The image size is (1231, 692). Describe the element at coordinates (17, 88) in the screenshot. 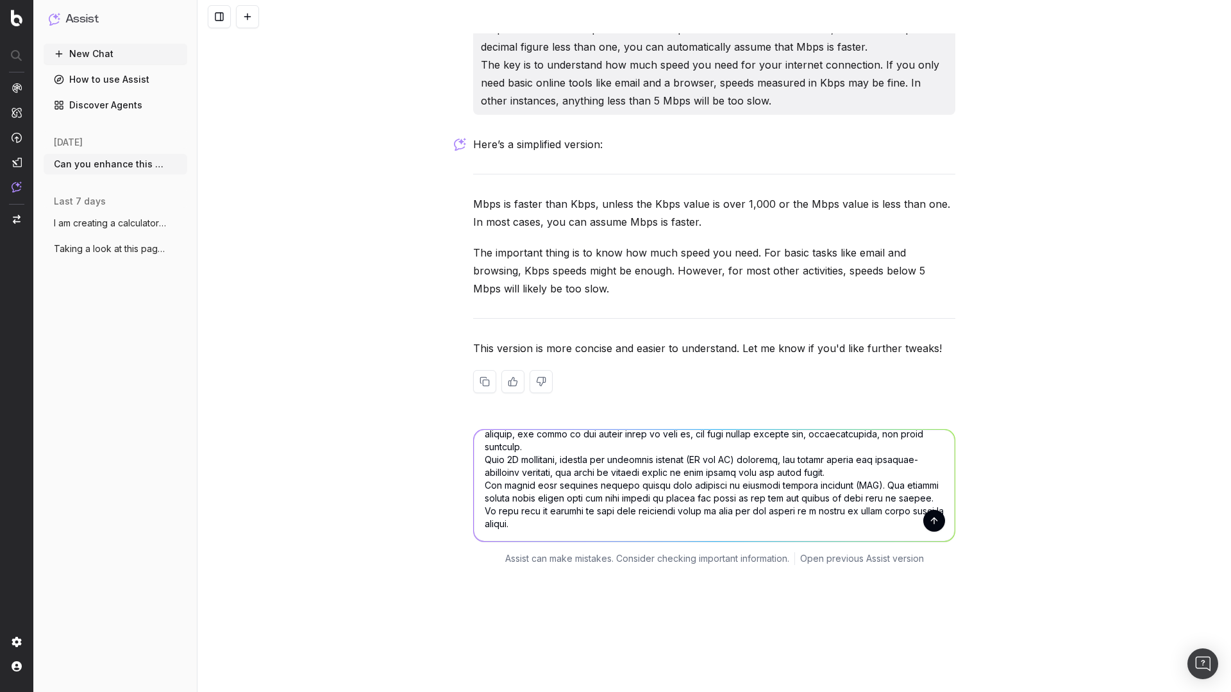

I see `img: Analytics` at that location.